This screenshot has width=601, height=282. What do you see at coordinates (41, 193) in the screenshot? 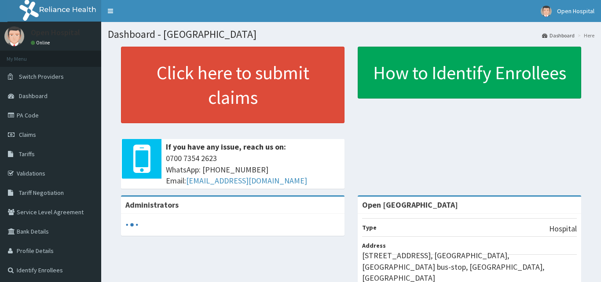
I see `span: Tariff Negotiation` at bounding box center [41, 193].